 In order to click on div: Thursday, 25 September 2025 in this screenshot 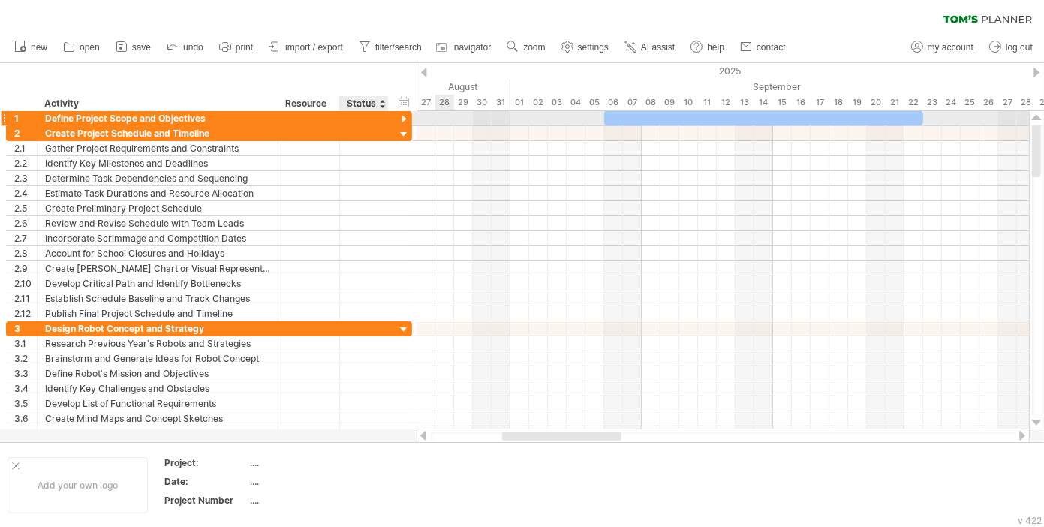, I will do `click(970, 102)`.